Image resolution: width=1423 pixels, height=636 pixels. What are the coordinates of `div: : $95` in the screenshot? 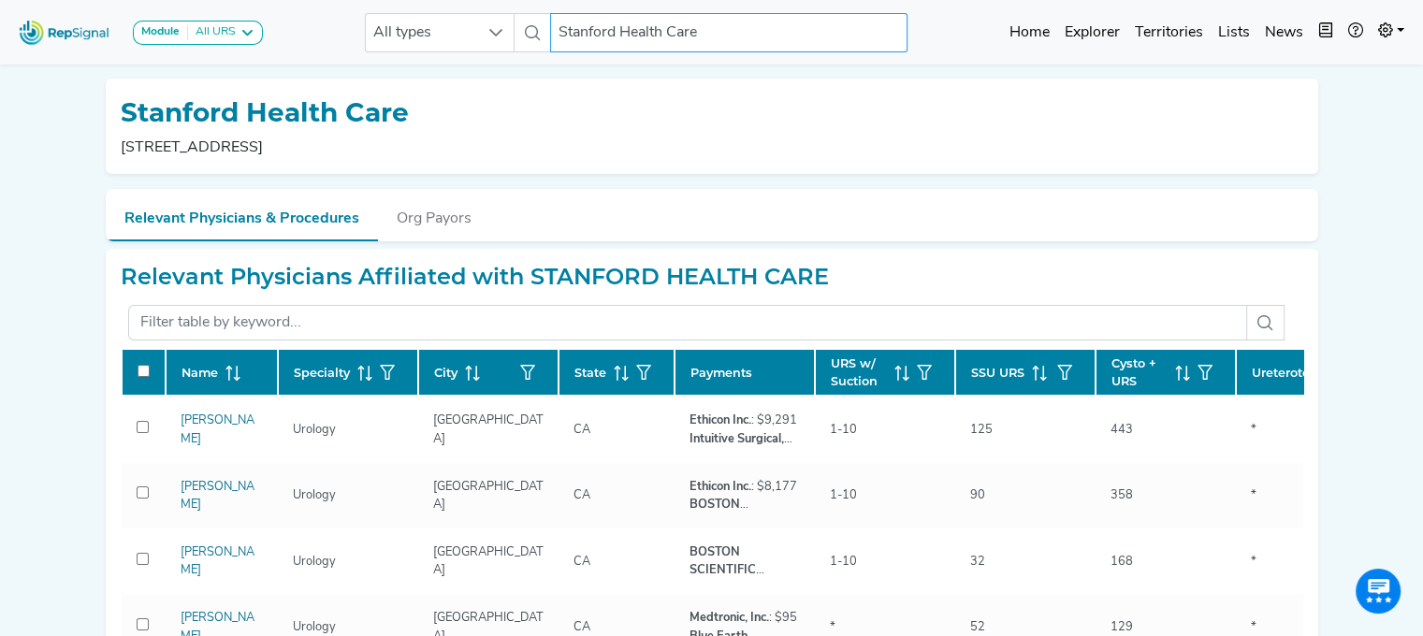 It's located at (745, 617).